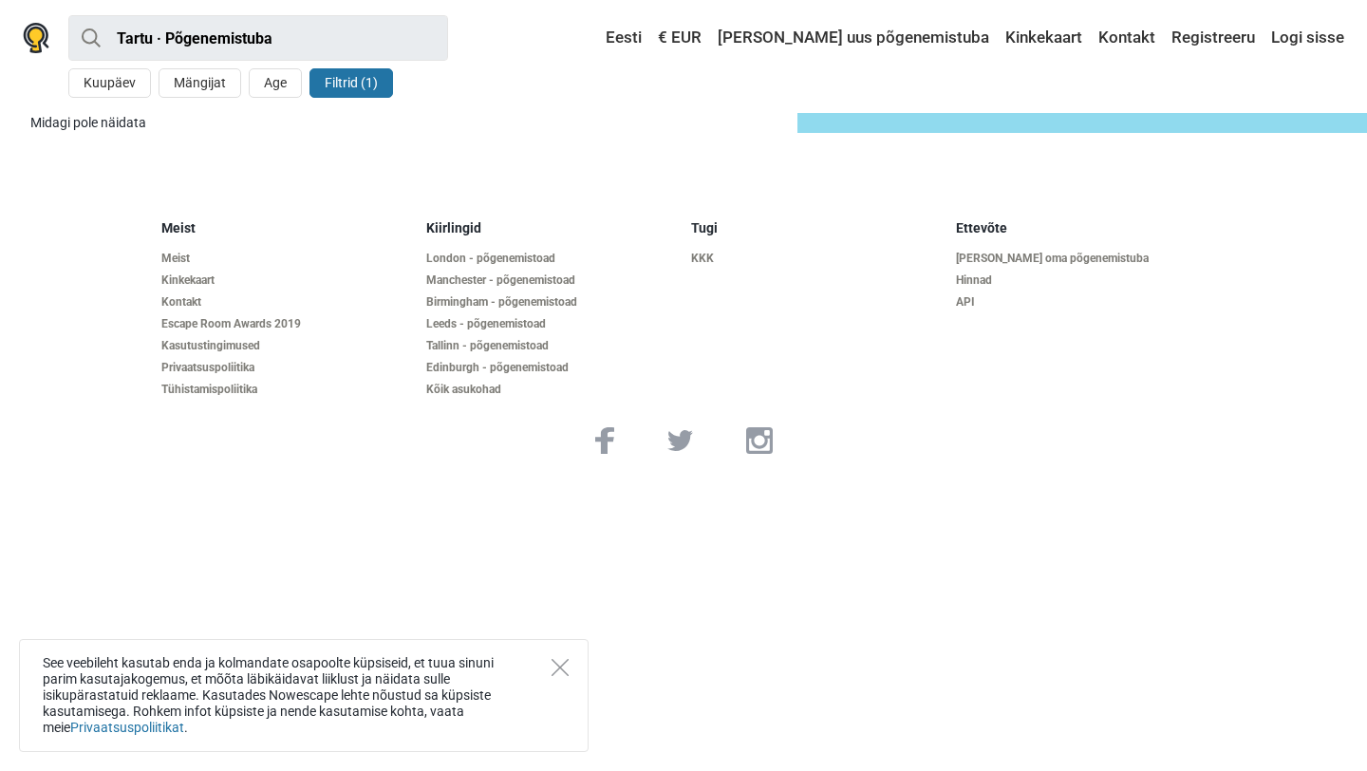  I want to click on a: Eesti, so click(617, 38).